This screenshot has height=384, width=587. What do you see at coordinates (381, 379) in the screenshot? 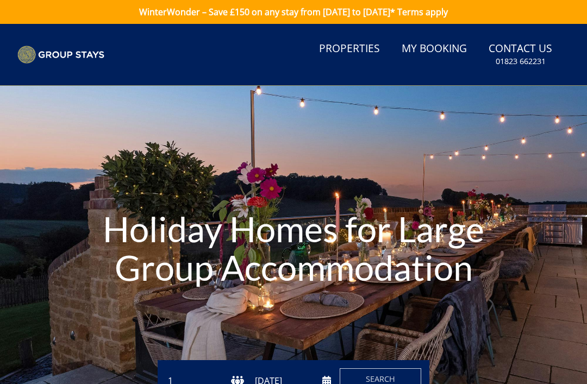
I see `span: Search` at bounding box center [381, 379].